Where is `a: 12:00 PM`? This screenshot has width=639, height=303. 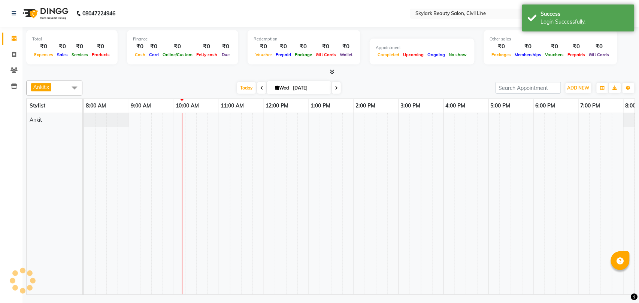 a: 12:00 PM is located at coordinates (277, 106).